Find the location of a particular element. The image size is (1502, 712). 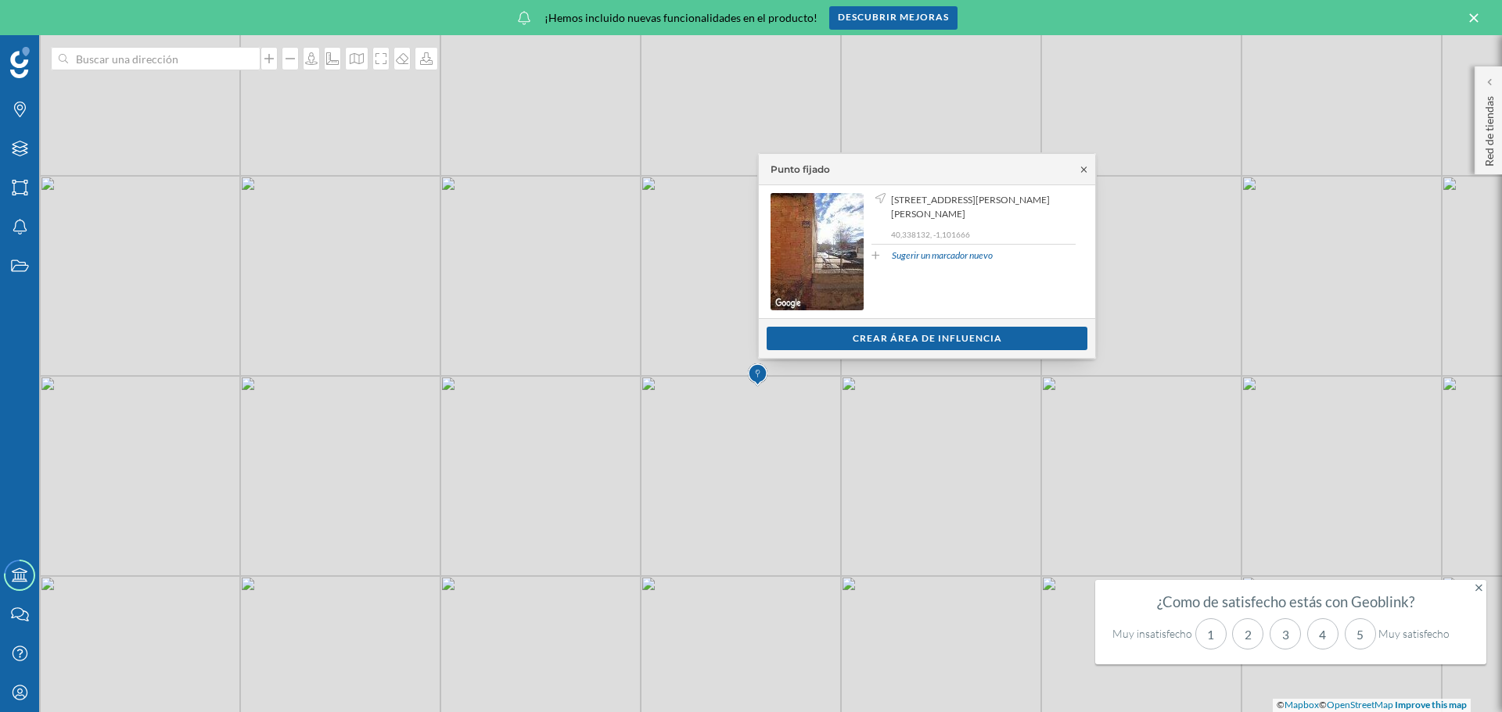

img: streetview is located at coordinates (816, 252).